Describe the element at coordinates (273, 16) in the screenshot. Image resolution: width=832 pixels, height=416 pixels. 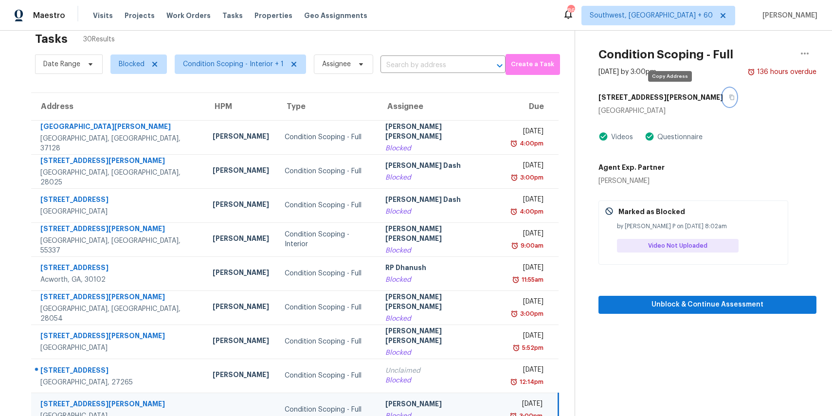
I see `span: Properties` at that location.